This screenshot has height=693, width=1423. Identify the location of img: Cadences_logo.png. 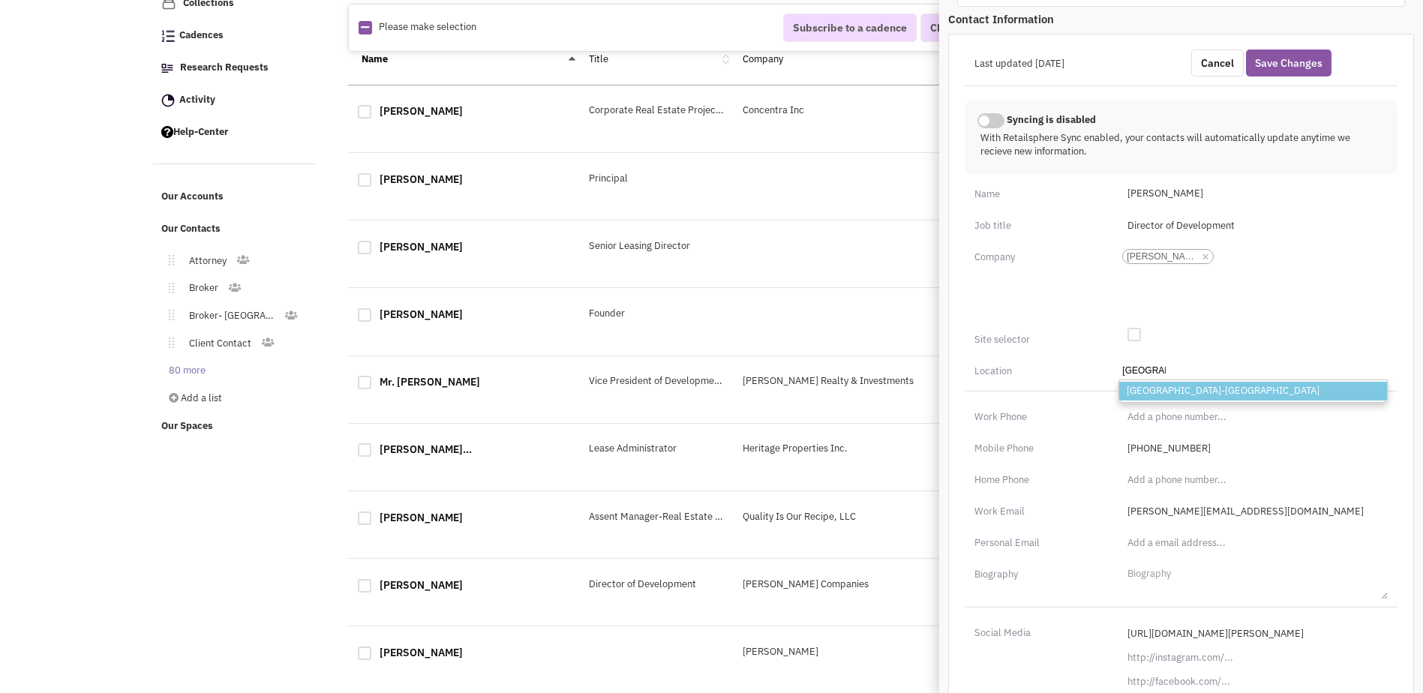
(168, 36).